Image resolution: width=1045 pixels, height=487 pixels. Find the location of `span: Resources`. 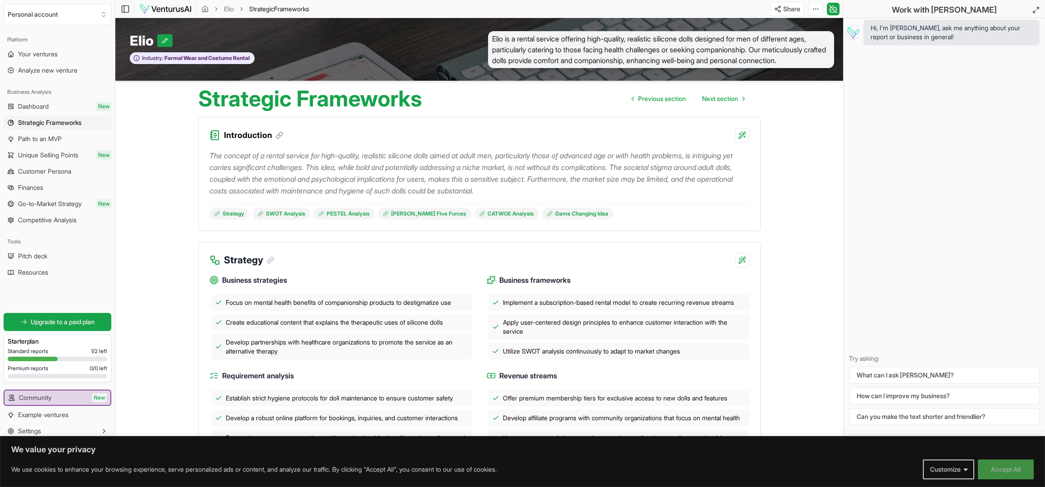

span: Resources is located at coordinates (33, 272).